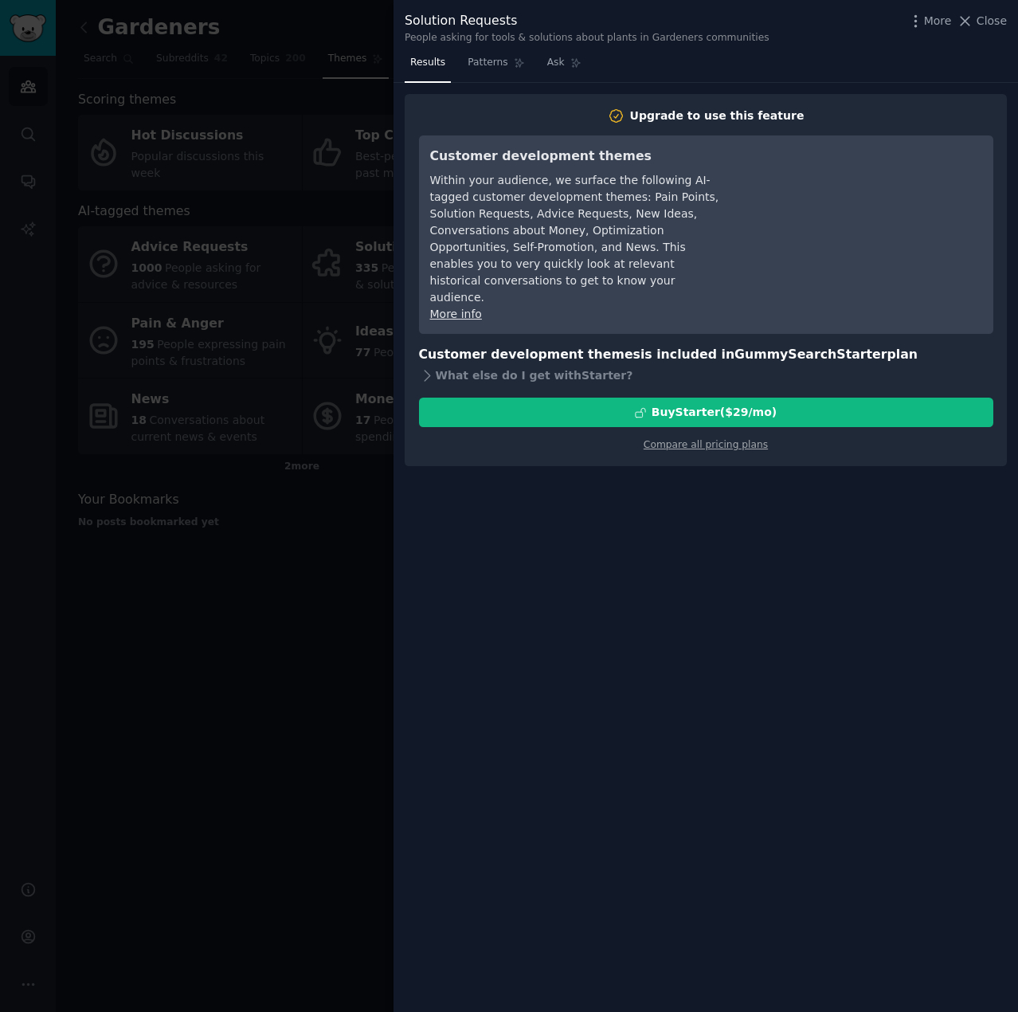  What do you see at coordinates (564, 66) in the screenshot?
I see `a: Ask` at bounding box center [564, 66].